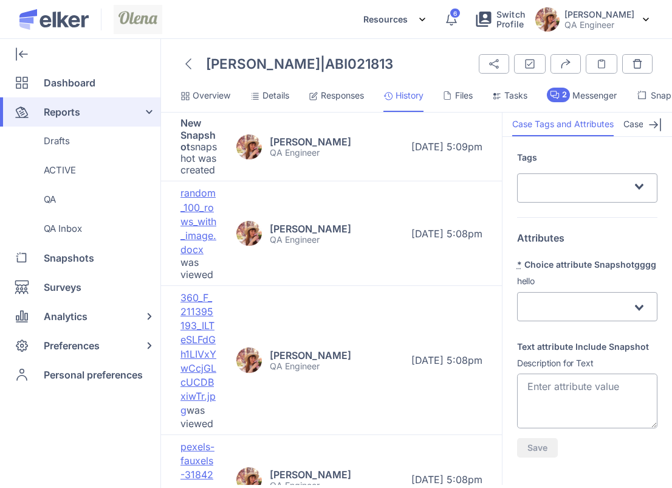 This screenshot has height=488, width=672. Describe the element at coordinates (520, 263) in the screenshot. I see `abbr: Required` at that location.